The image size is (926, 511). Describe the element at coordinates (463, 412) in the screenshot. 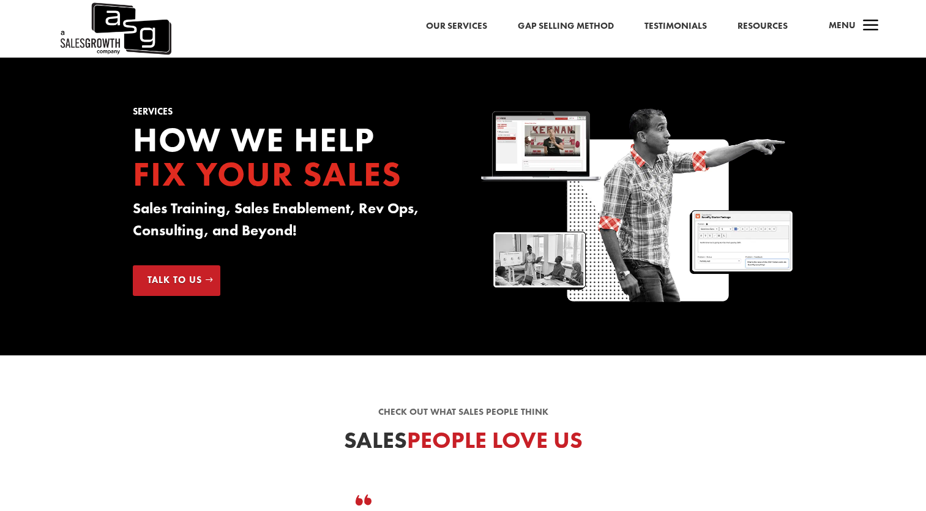

I see `p: Check out what sales people think` at that location.